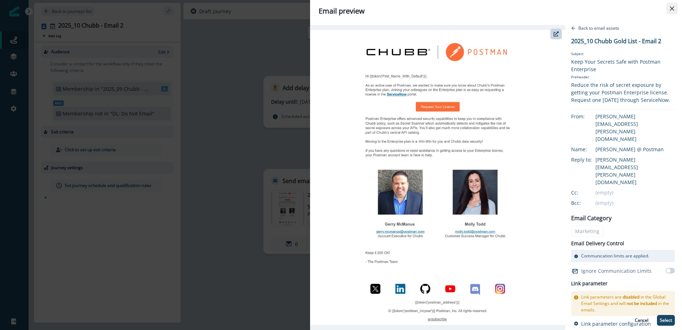  I want to click on p: Select, so click(666, 320).